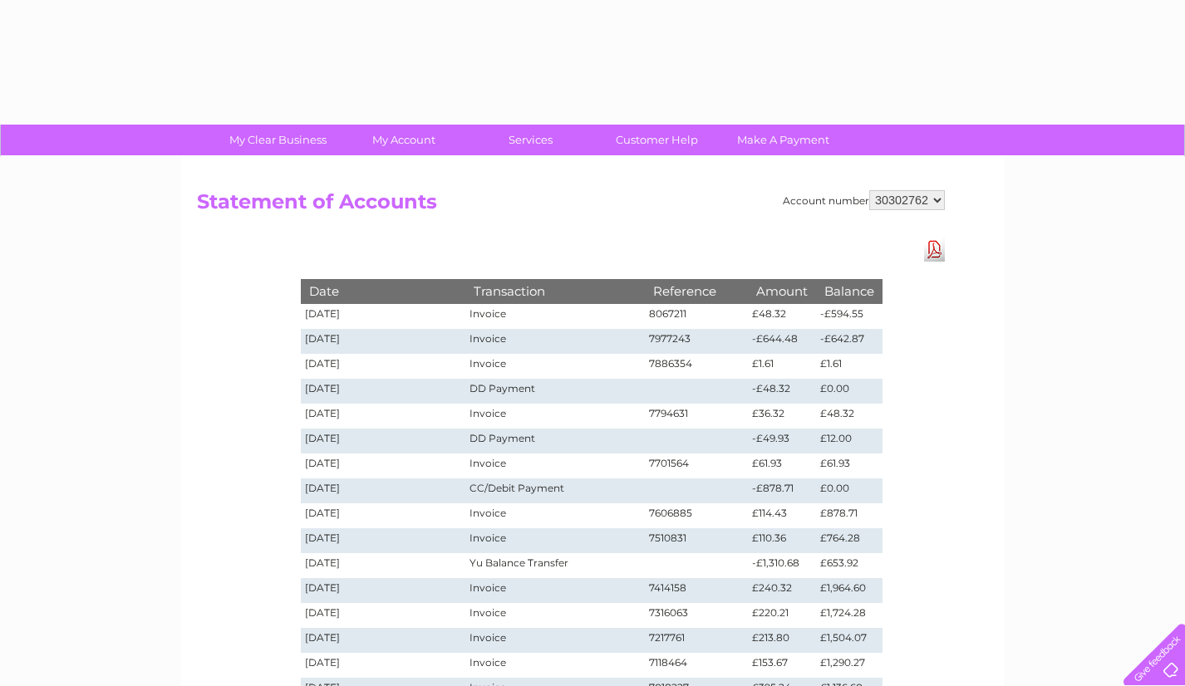 This screenshot has width=1185, height=686. What do you see at coordinates (696, 666) in the screenshot?
I see `td: 7118464` at bounding box center [696, 666].